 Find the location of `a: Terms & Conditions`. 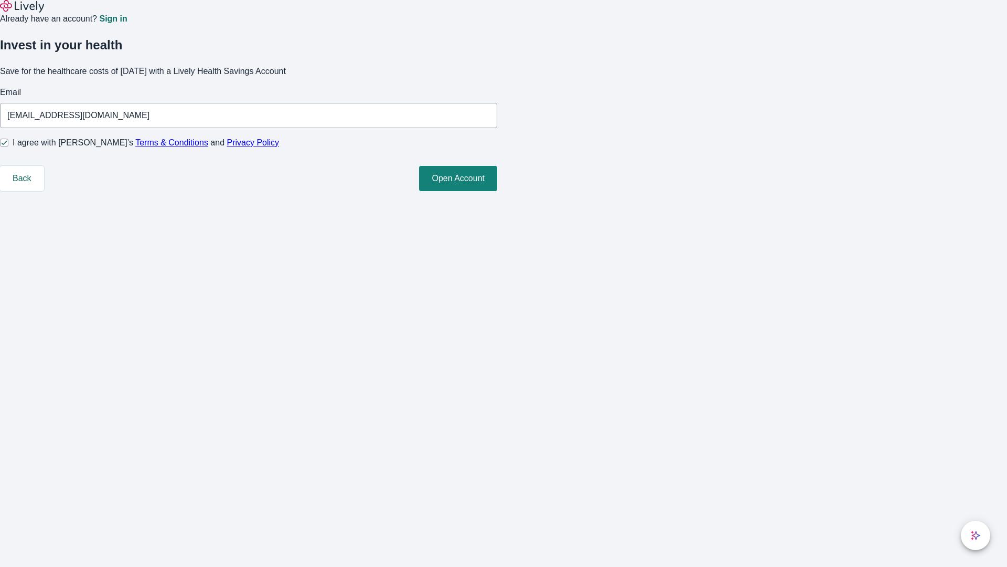

a: Terms & Conditions is located at coordinates (172, 142).